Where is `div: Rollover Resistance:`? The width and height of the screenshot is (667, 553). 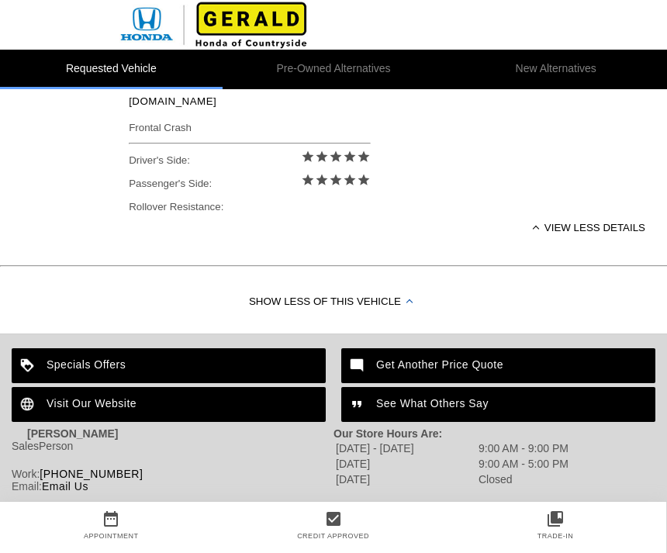
div: Rollover Resistance: is located at coordinates (250, 207).